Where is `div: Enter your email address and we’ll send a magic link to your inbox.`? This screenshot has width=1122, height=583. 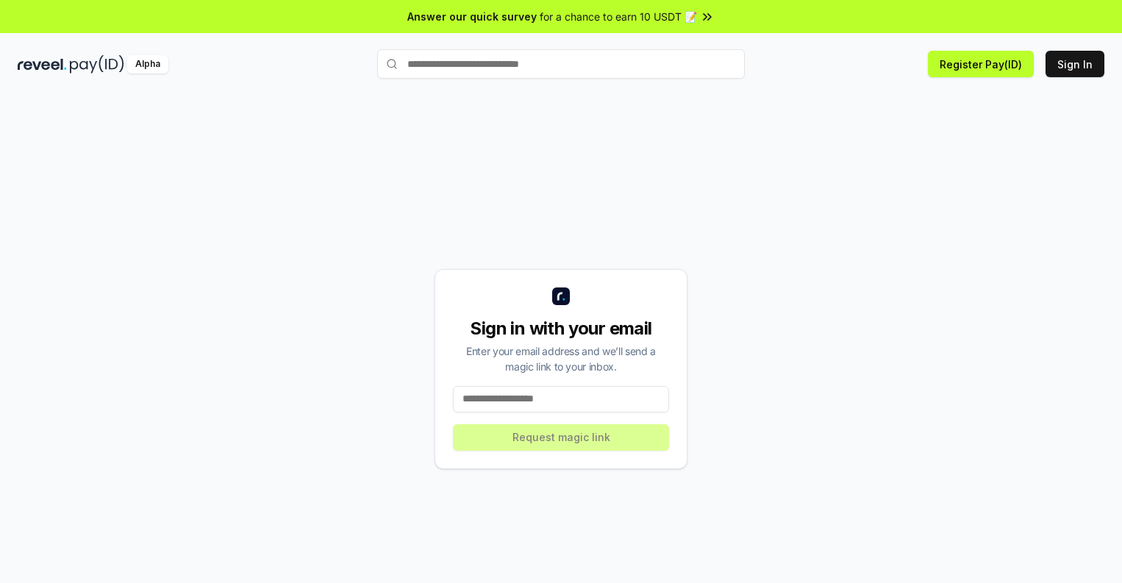 div: Enter your email address and we’ll send a magic link to your inbox. is located at coordinates (561, 359).